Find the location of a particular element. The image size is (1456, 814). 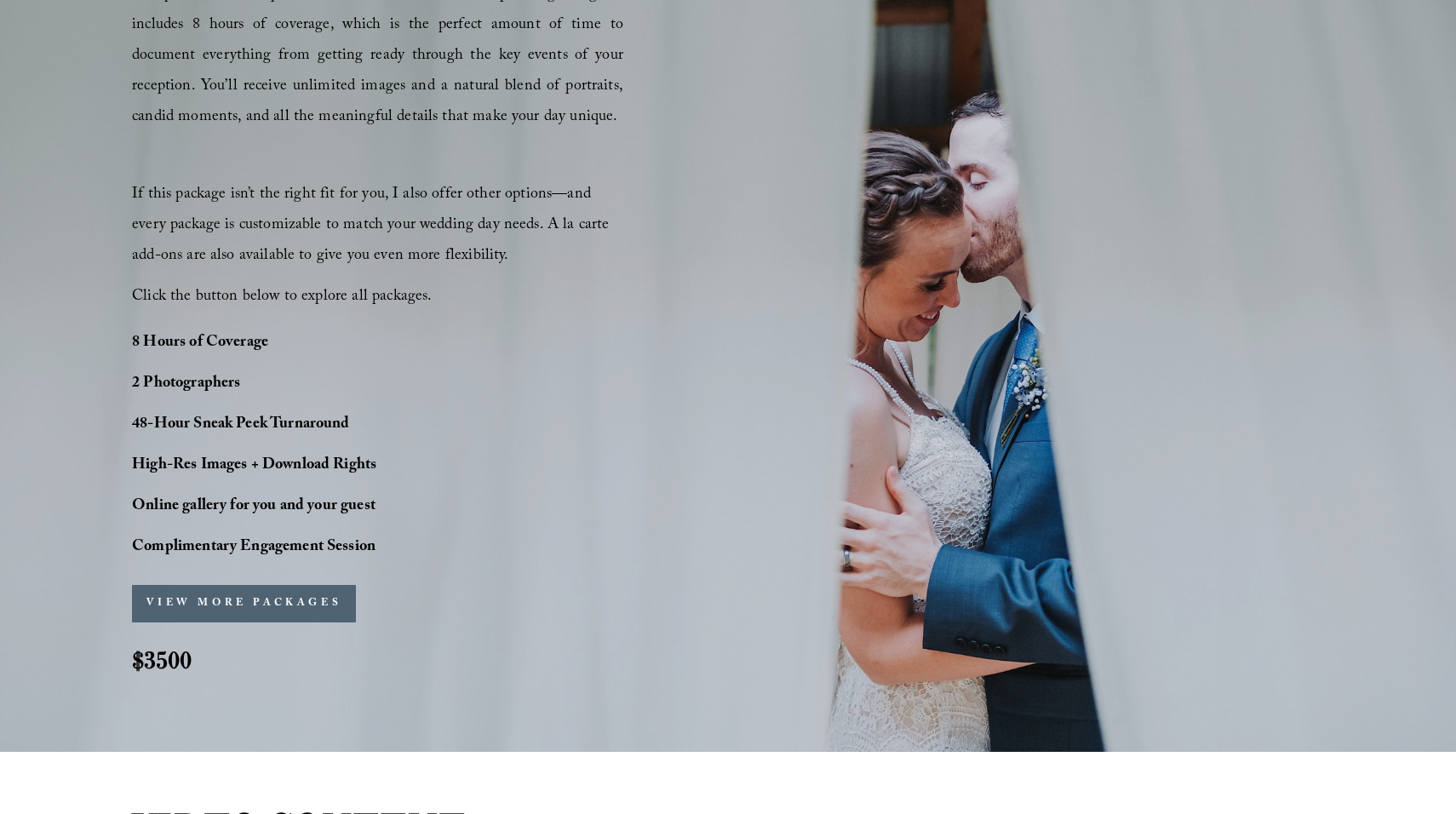

span: If this package isn’t the right fit for you, I also offer other options—and every package is cust... is located at coordinates (373, 225).